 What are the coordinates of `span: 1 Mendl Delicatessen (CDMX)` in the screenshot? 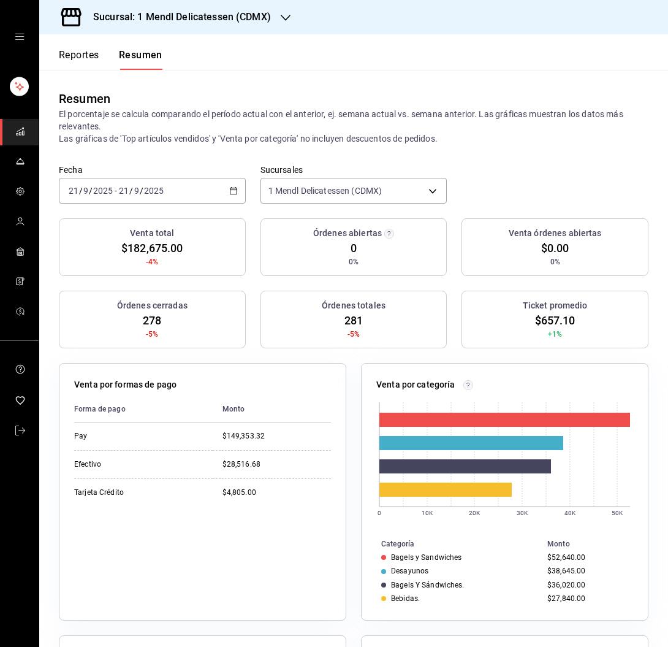 It's located at (325, 191).